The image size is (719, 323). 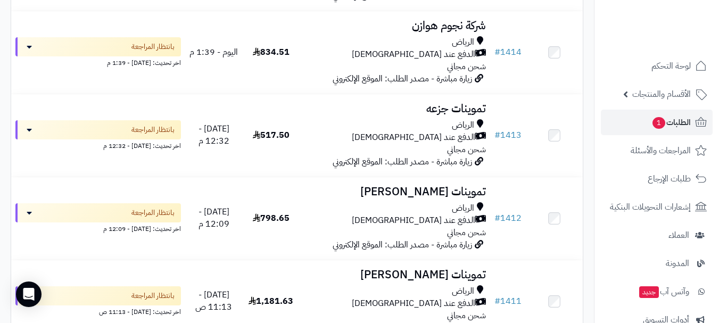 I want to click on span: 1, so click(x=659, y=123).